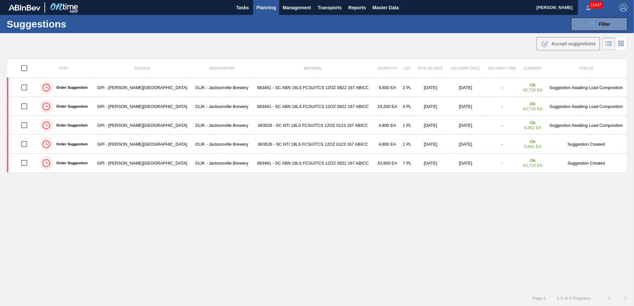  Describe the element at coordinates (605, 24) in the screenshot. I see `span: Filter` at that location.